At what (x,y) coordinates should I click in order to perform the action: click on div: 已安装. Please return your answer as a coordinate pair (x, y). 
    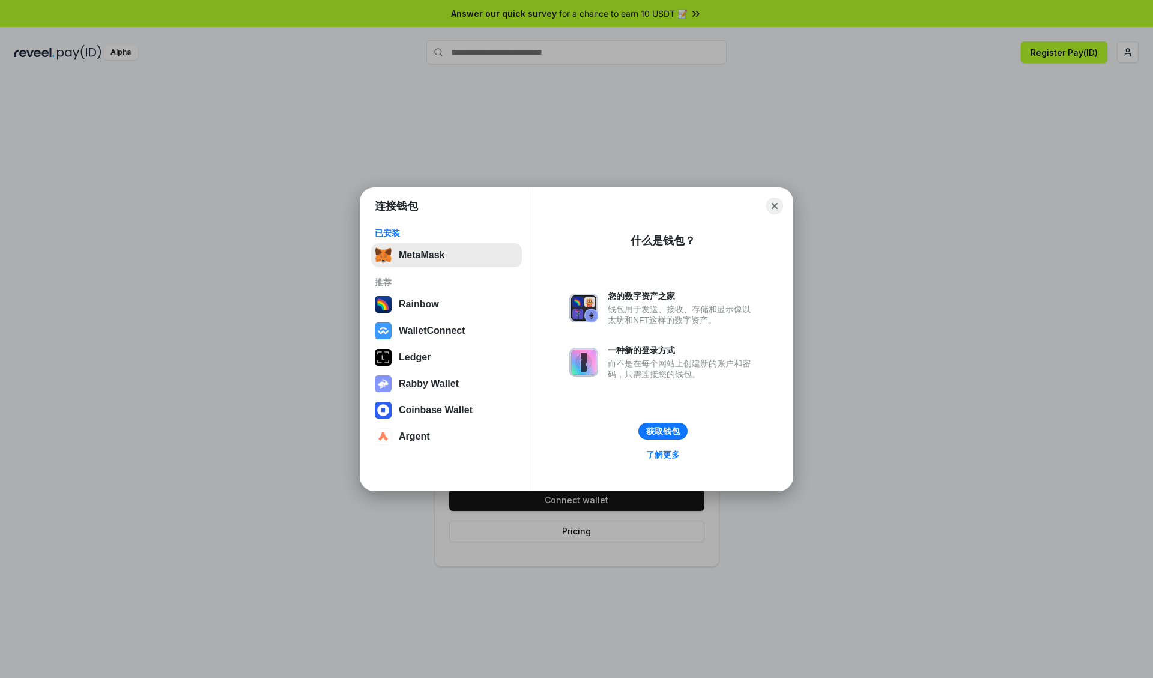
    Looking at the image, I should click on (446, 233).